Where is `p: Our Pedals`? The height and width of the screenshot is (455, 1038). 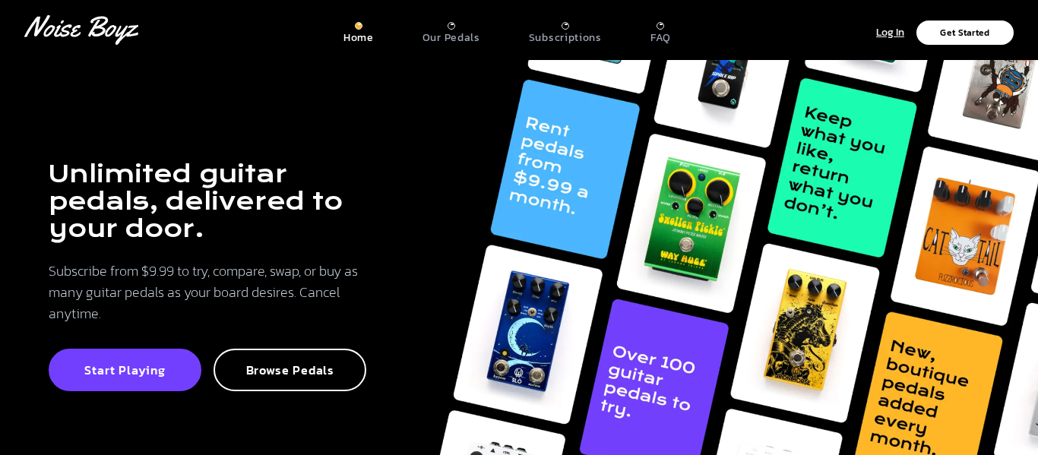 p: Our Pedals is located at coordinates (451, 38).